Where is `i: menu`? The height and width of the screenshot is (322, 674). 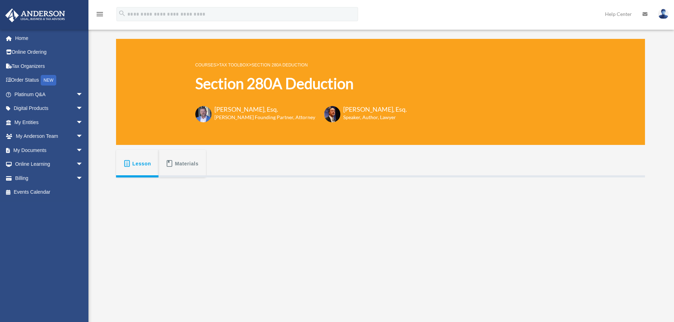 i: menu is located at coordinates (100, 14).